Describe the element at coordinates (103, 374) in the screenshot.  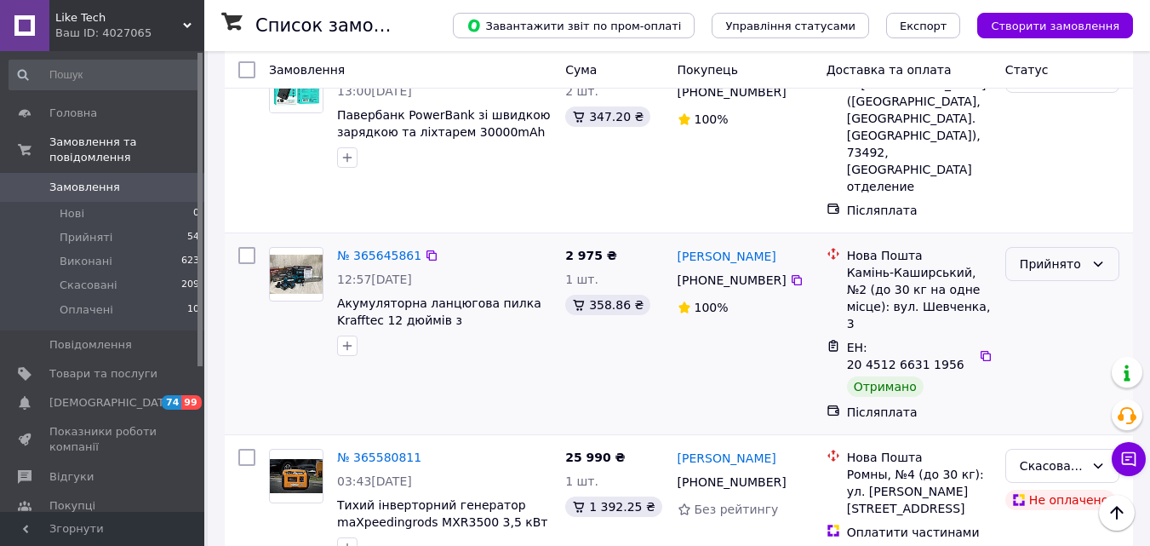
I see `span: Товари та послуги` at that location.